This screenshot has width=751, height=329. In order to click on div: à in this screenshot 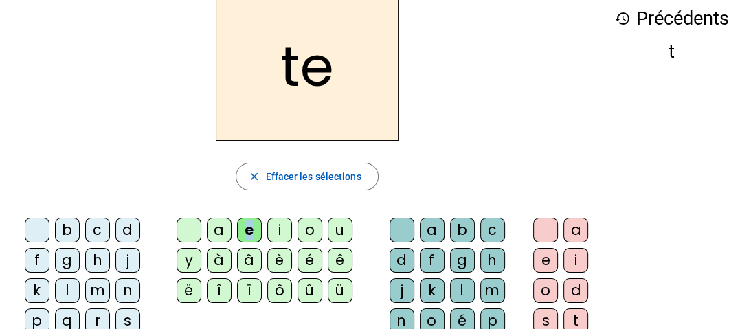, I will do `click(219, 260)`.